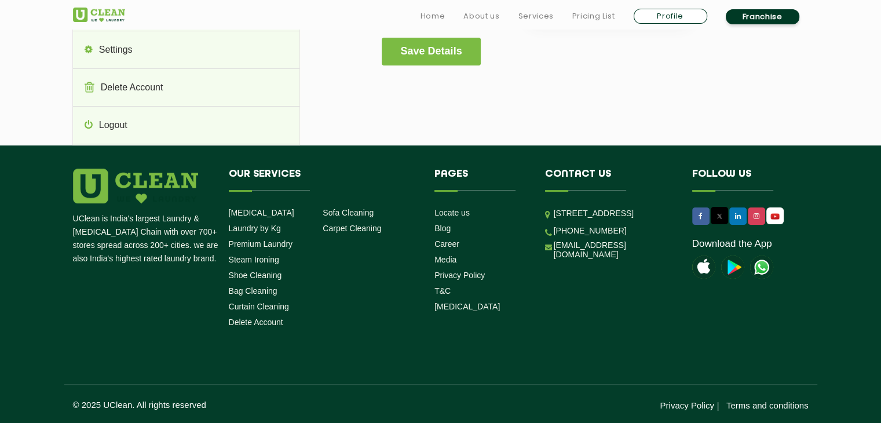 The height and width of the screenshot is (423, 881). Describe the element at coordinates (257, 404) in the screenshot. I see `p: © 2025 UClean. All rights reserved` at that location.